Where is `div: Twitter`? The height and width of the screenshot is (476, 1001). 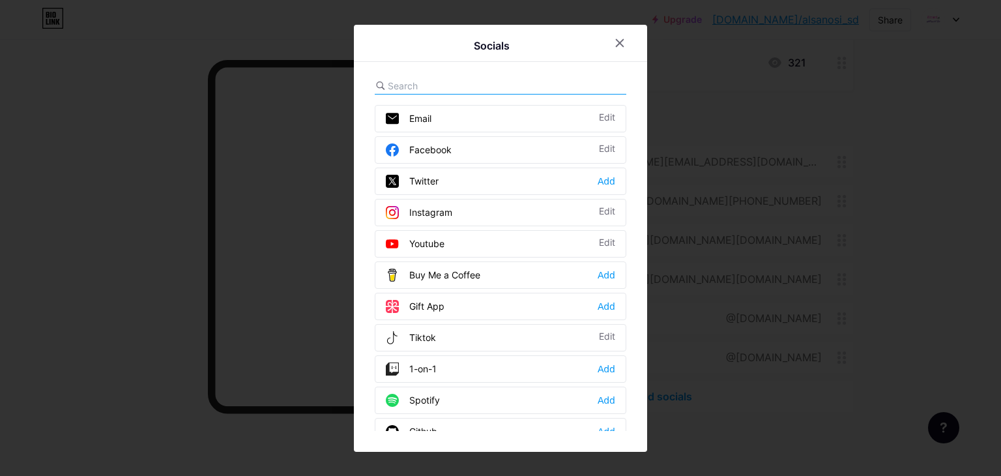
div: Twitter is located at coordinates (412, 181).